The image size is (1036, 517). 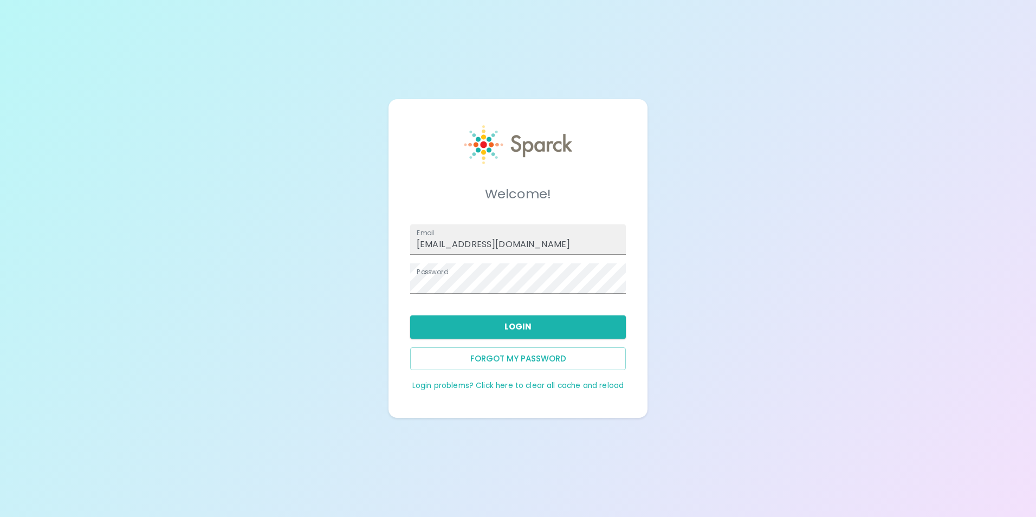 What do you see at coordinates (433, 272) in the screenshot?
I see `label: Password` at bounding box center [433, 272].